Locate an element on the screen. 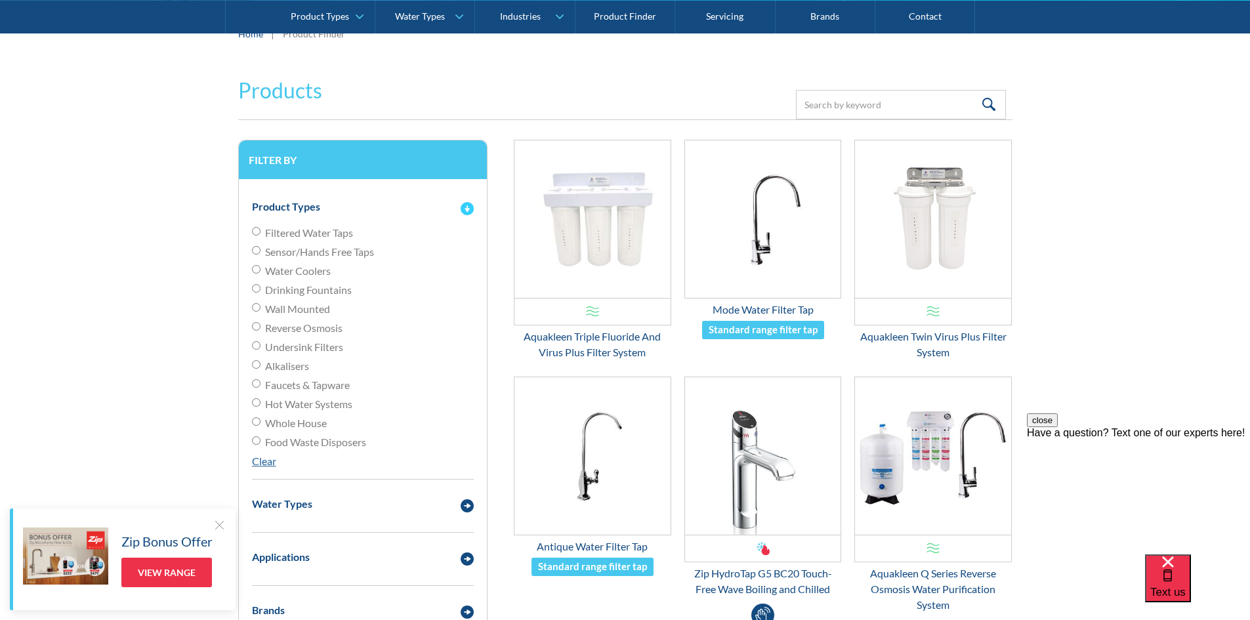 This screenshot has width=1250, height=620. img: Aquakleen Triple Fluoride And Virus Plus Filter System is located at coordinates (592, 219).